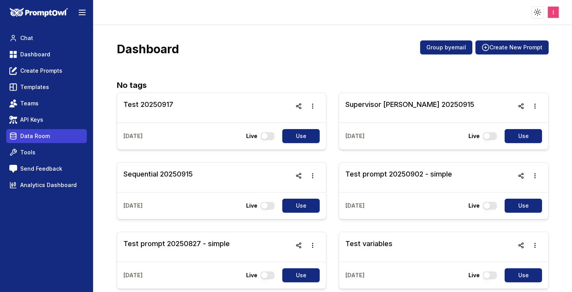 Image resolution: width=572 pixels, height=292 pixels. What do you see at coordinates (46, 185) in the screenshot?
I see `a: Analytics Dashboard` at bounding box center [46, 185].